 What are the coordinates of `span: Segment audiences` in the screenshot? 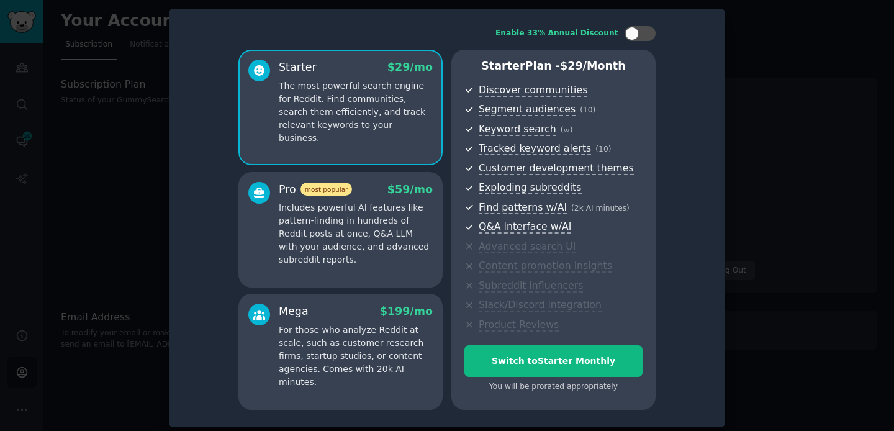 It's located at (527, 109).